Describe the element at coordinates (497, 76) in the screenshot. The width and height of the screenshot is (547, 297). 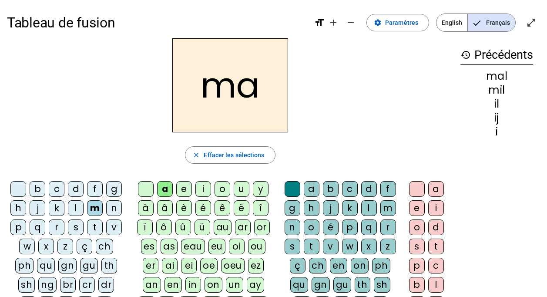
I see `div: mal` at that location.